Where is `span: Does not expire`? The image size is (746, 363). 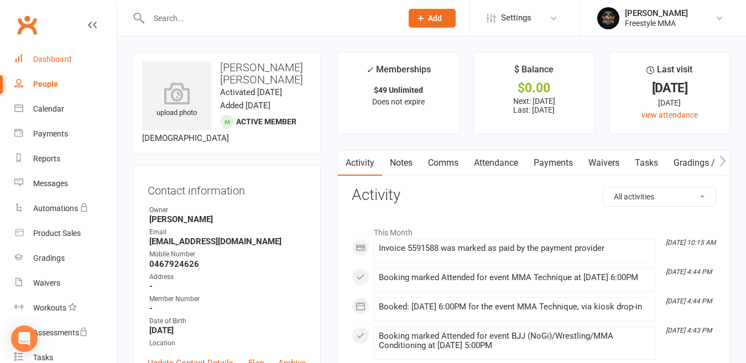 span: Does not expire is located at coordinates (398, 102).